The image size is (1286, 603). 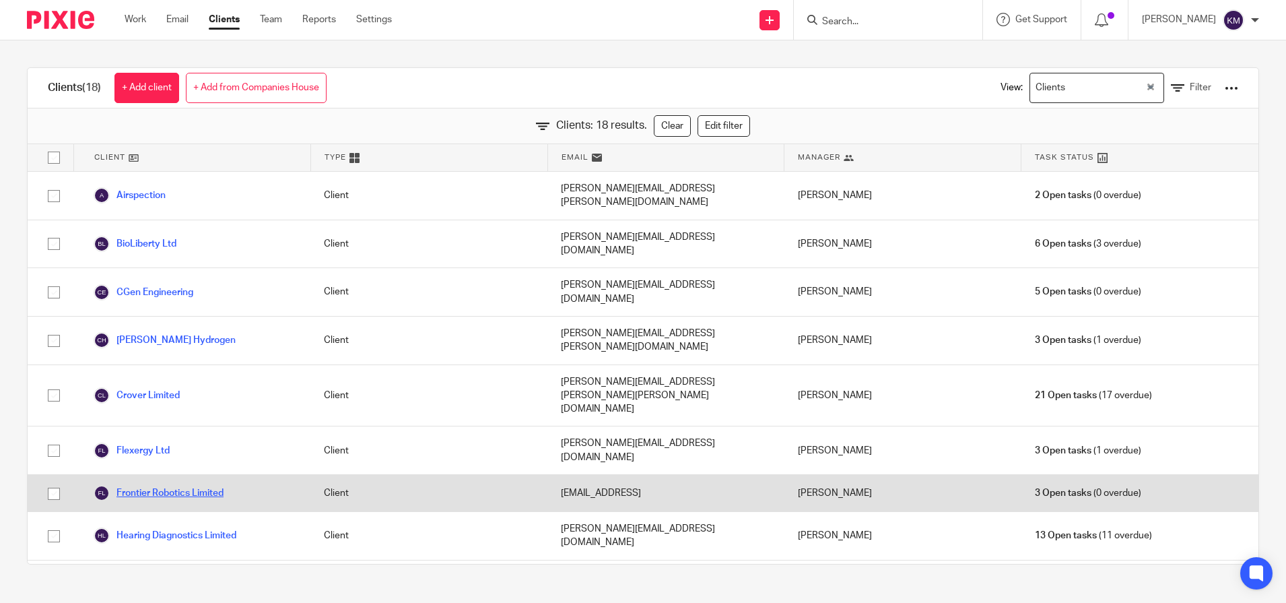 I want to click on span: 21 Open tasks, so click(x=1066, y=395).